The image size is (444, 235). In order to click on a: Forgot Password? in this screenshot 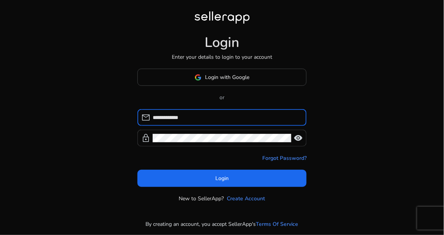, I will do `click(284, 158)`.